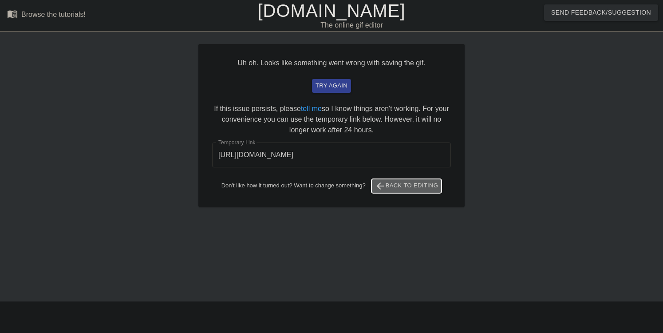  I want to click on div: Don't like how it turned out? Want to change something?, so click(332, 186).